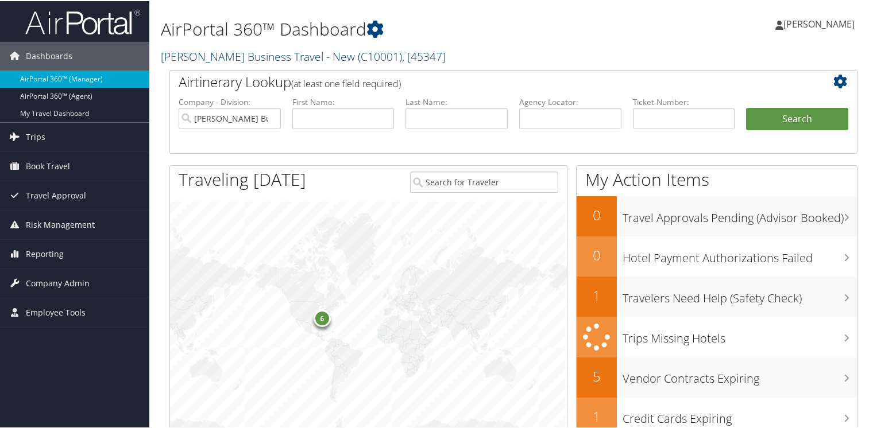  Describe the element at coordinates (396, 28) in the screenshot. I see `h1: AirPortal 360™ Dashboard` at that location.